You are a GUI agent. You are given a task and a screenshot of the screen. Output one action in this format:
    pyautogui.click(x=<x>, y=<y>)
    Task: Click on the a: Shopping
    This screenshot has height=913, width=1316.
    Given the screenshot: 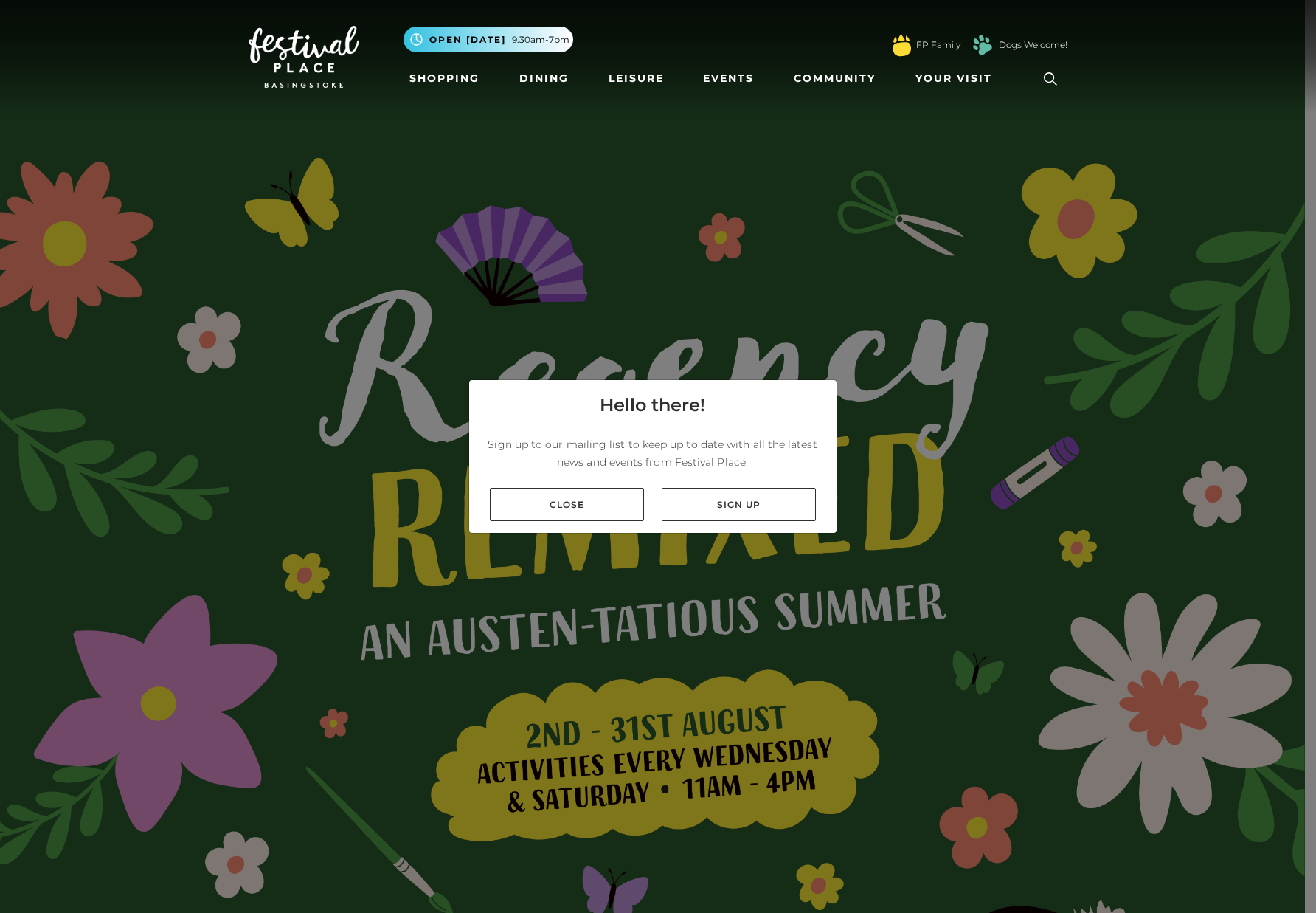 What is the action you would take?
    pyautogui.click(x=444, y=79)
    